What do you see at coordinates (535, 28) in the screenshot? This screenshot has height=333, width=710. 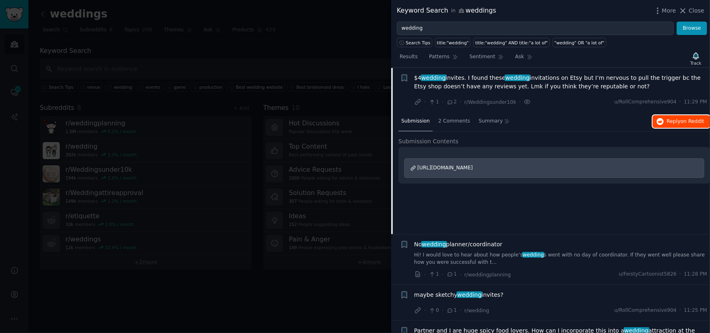 I see `input: Try a keyword related to your business` at bounding box center [535, 28].